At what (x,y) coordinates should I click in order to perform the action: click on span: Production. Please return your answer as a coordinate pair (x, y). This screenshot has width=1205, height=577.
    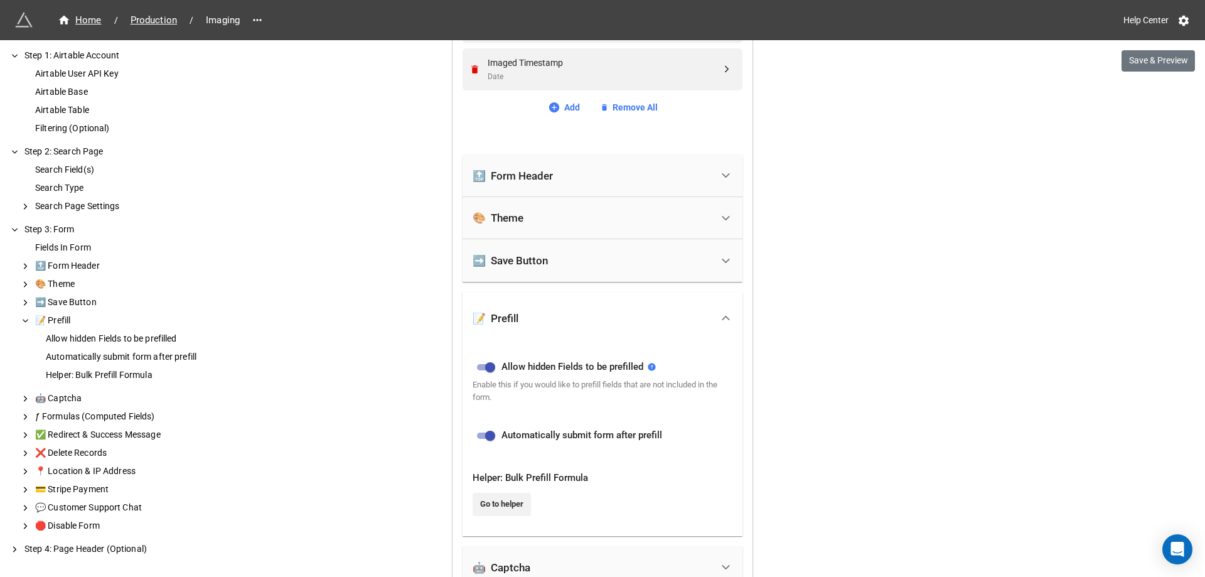
    Looking at the image, I should click on (154, 20).